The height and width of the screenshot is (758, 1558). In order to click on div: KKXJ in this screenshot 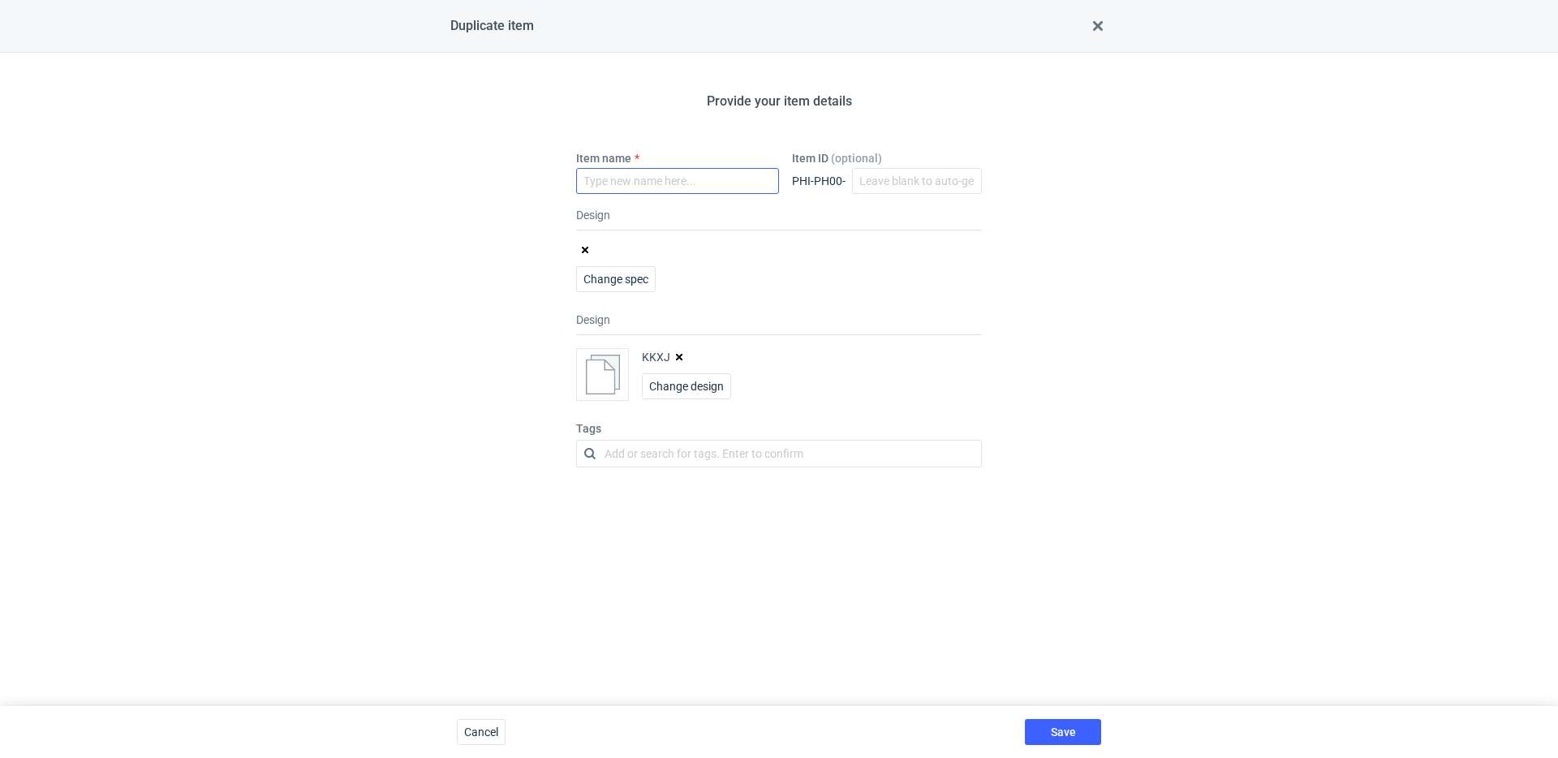, I will do `click(655, 359)`.